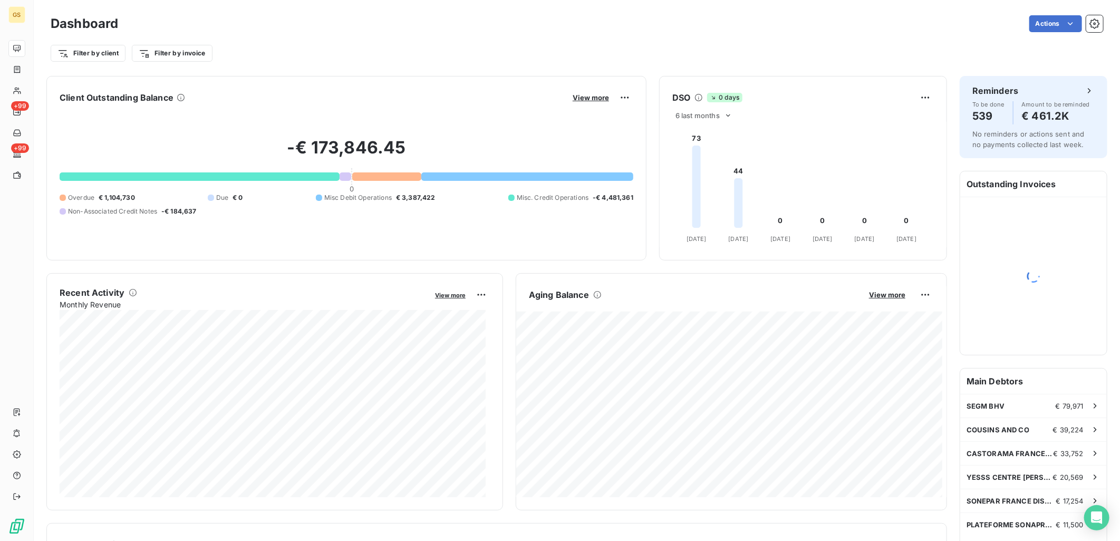 The image size is (1120, 541). What do you see at coordinates (698, 116) in the screenshot?
I see `span: 6 last months` at bounding box center [698, 116].